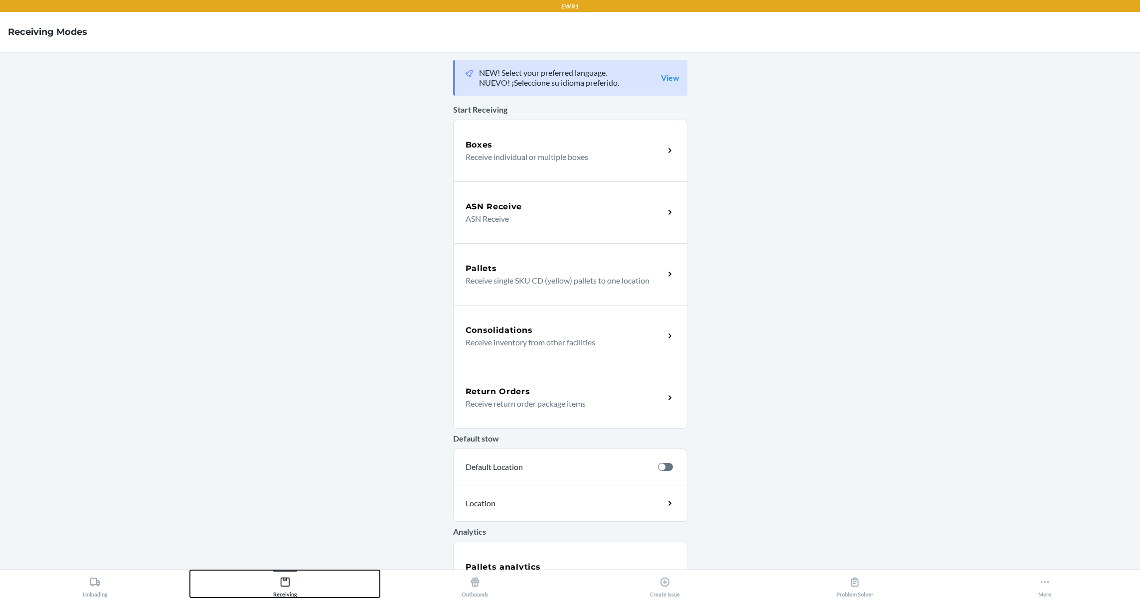 Image resolution: width=1140 pixels, height=599 pixels. Describe the element at coordinates (570, 151) in the screenshot. I see `a: BoxesReceive individual or multiple boxes` at that location.